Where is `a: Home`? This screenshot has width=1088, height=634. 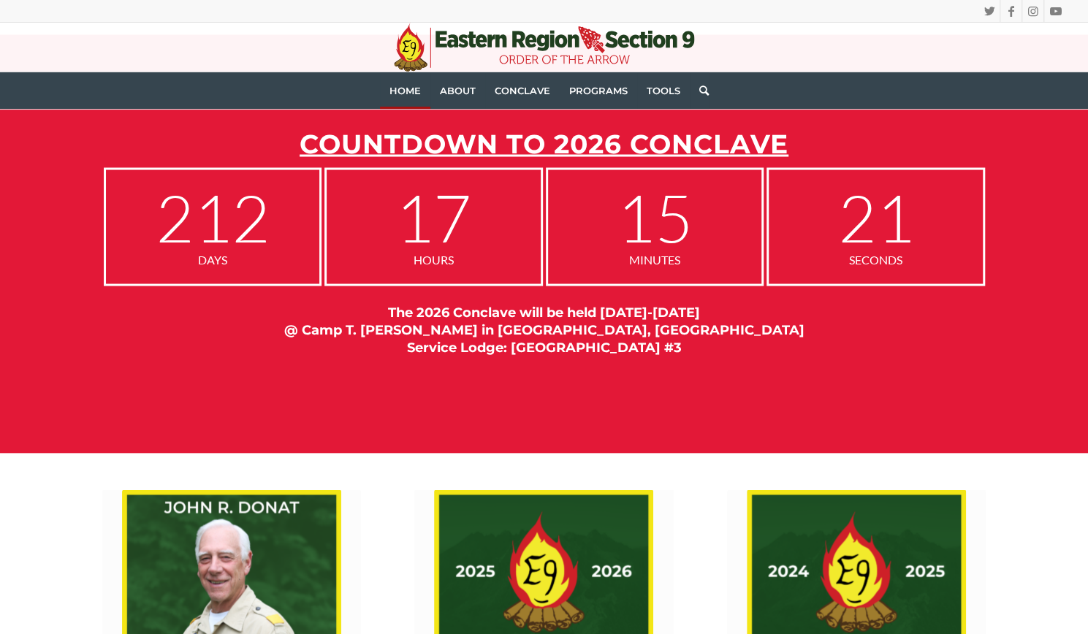 a: Home is located at coordinates (405, 91).